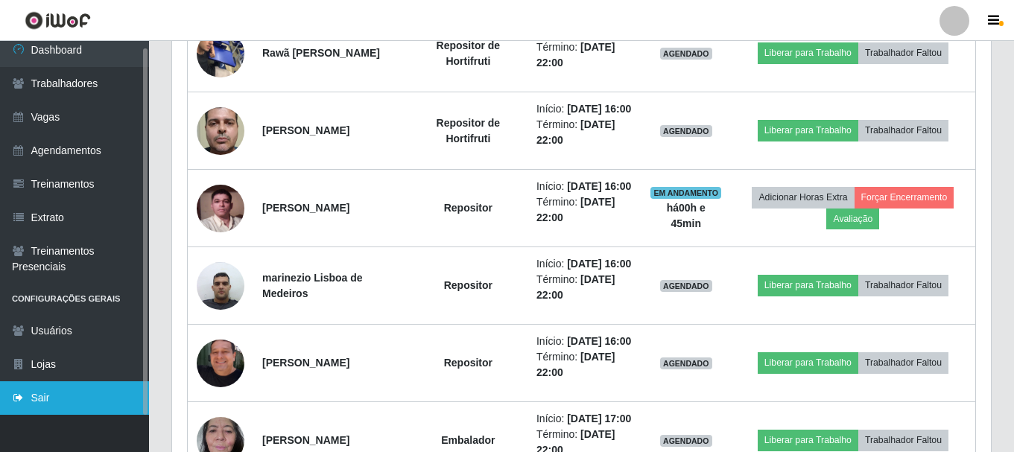  Describe the element at coordinates (468, 440) in the screenshot. I see `strong: Embalador` at that location.